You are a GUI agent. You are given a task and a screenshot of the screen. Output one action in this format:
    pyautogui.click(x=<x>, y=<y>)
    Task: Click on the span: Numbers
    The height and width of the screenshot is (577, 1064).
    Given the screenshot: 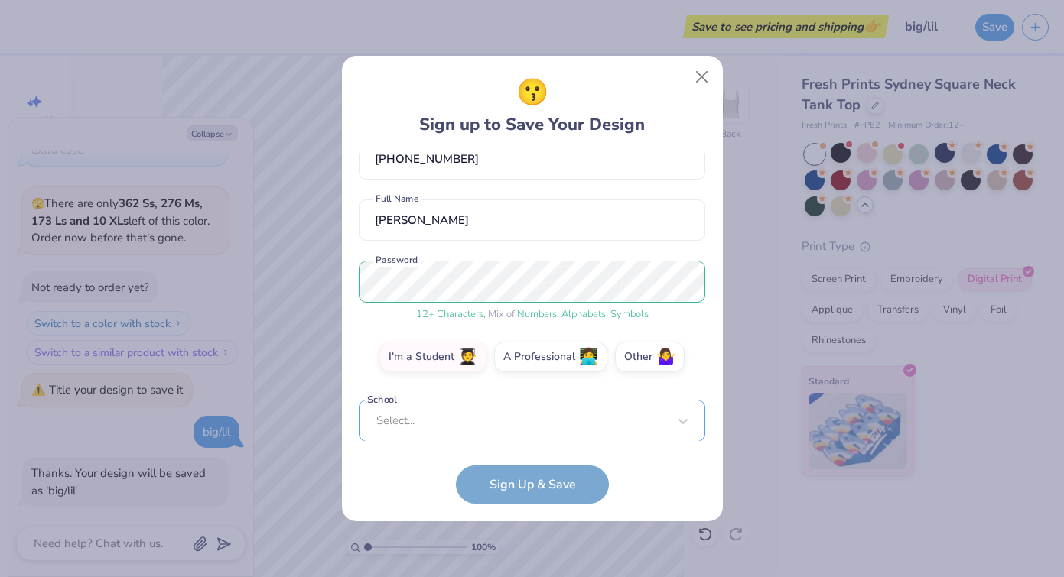 What is the action you would take?
    pyautogui.click(x=537, y=314)
    